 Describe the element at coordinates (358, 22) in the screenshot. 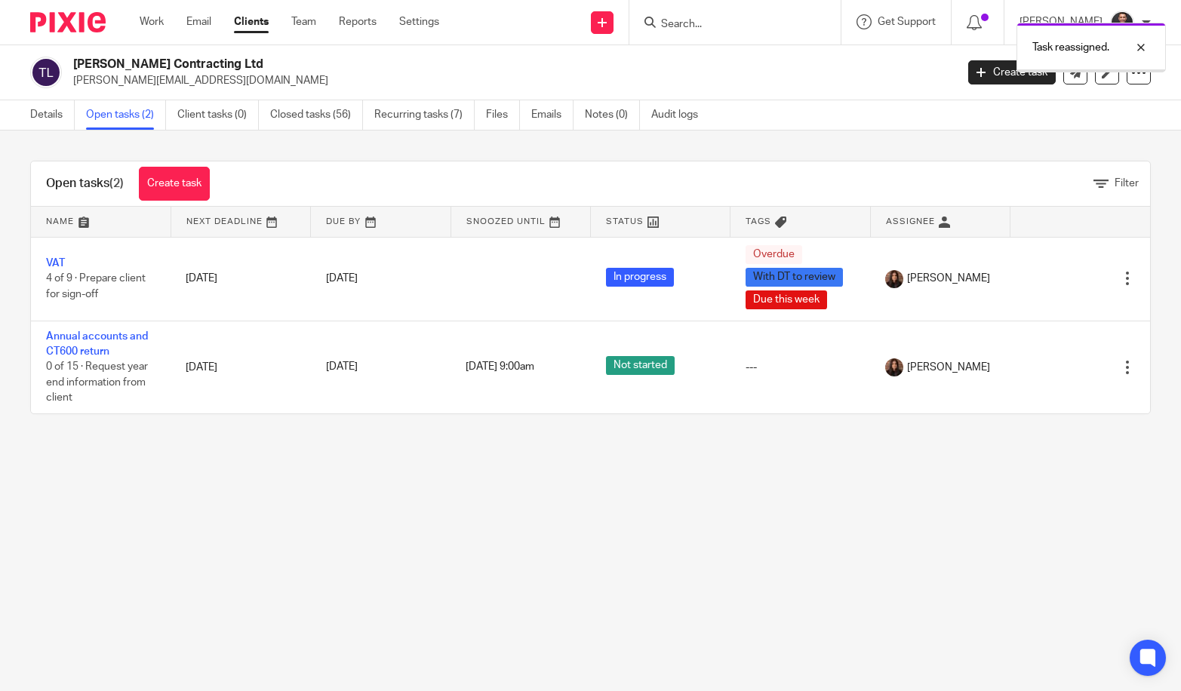

I see `a: Reports` at that location.